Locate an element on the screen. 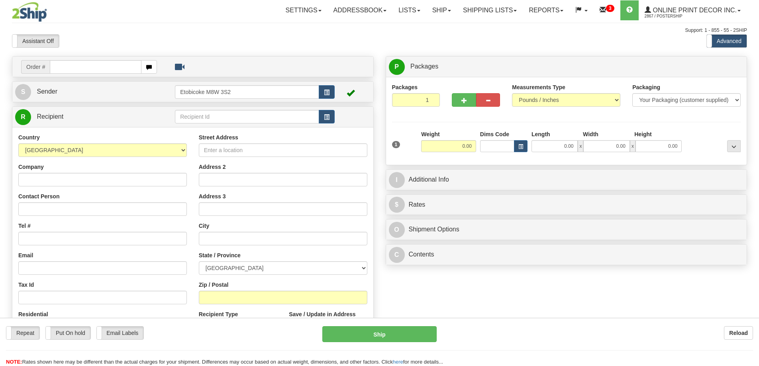 Image resolution: width=759 pixels, height=366 pixels. input: Recipient Id is located at coordinates (247, 117).